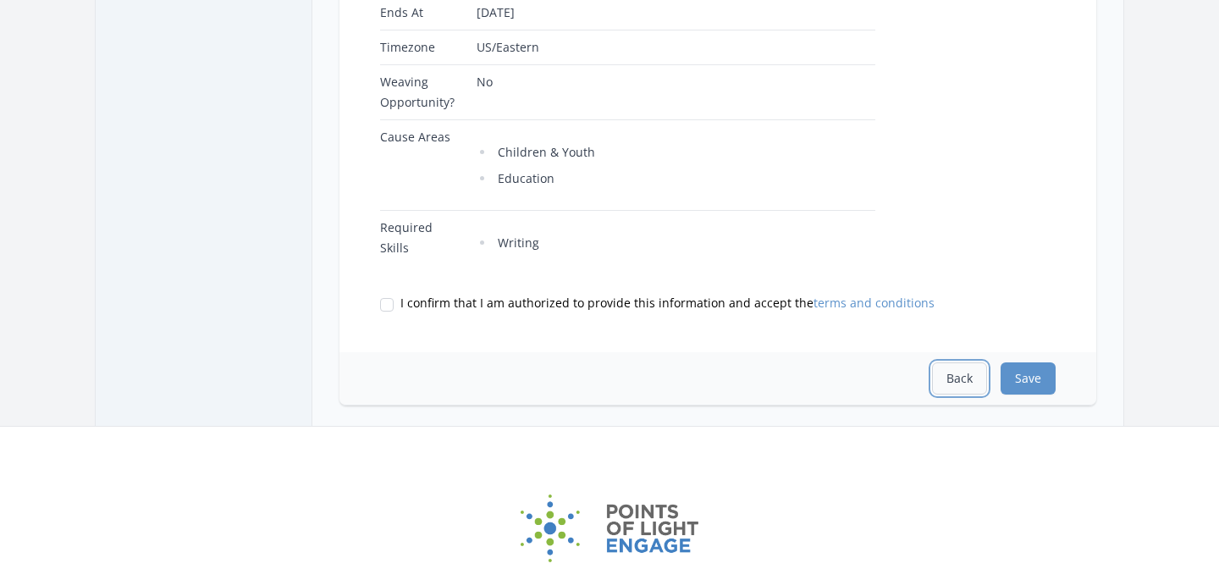 The width and height of the screenshot is (1219, 580). I want to click on button: Save, so click(1027, 378).